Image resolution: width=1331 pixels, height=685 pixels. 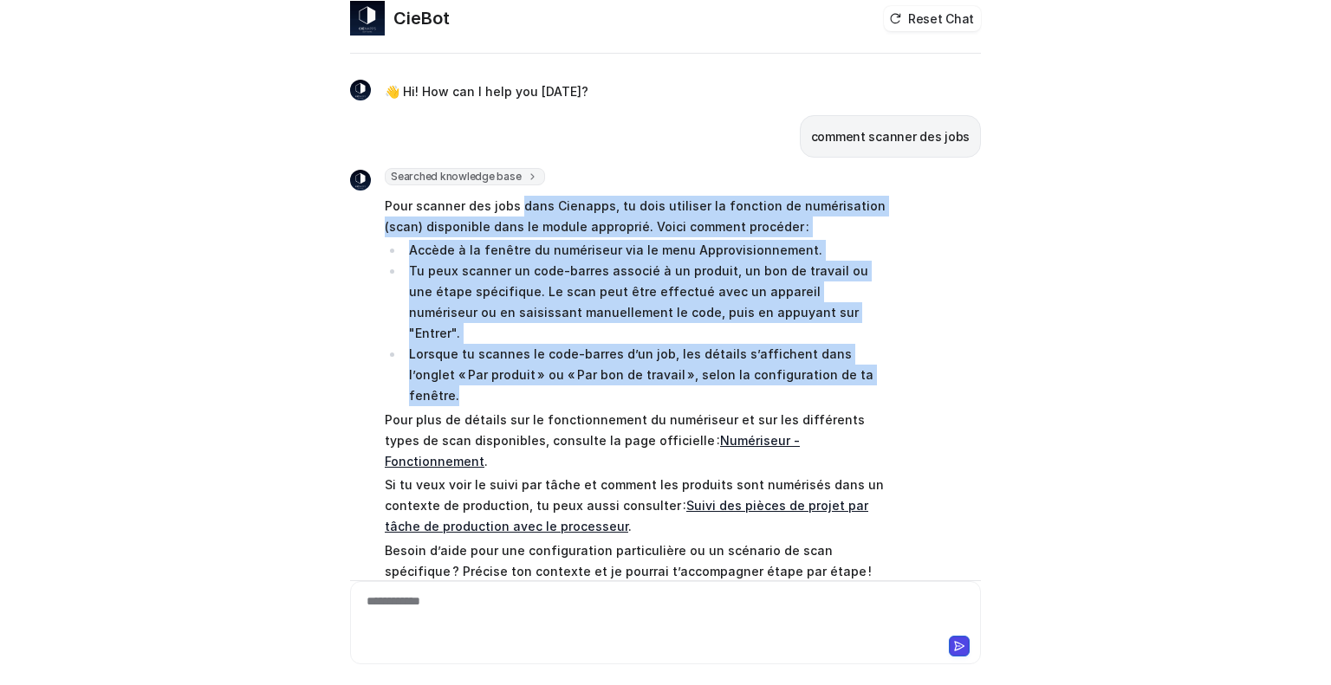 I want to click on li: Accède à la fenêtre du numériseur via le menu Approvisionnement., so click(x=647, y=250).